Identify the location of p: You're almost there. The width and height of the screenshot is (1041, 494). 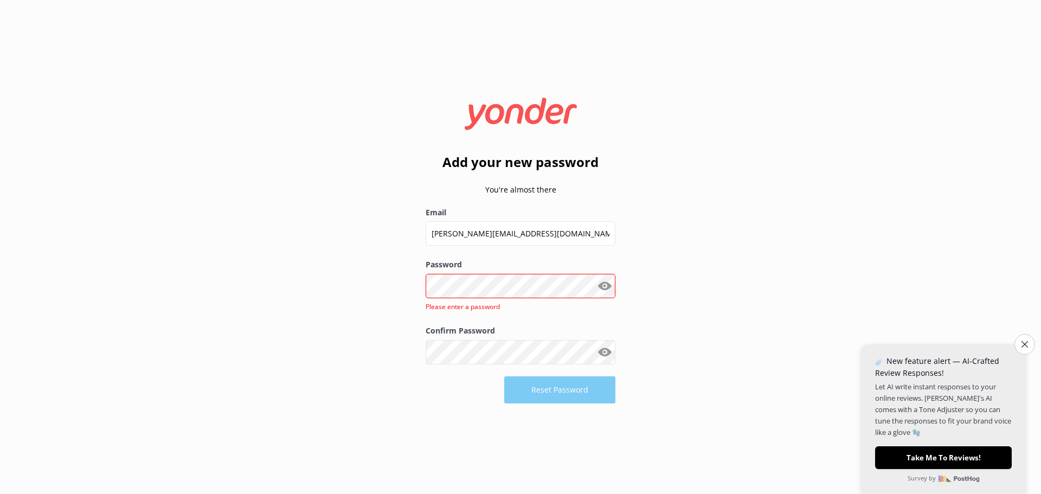
(520, 190).